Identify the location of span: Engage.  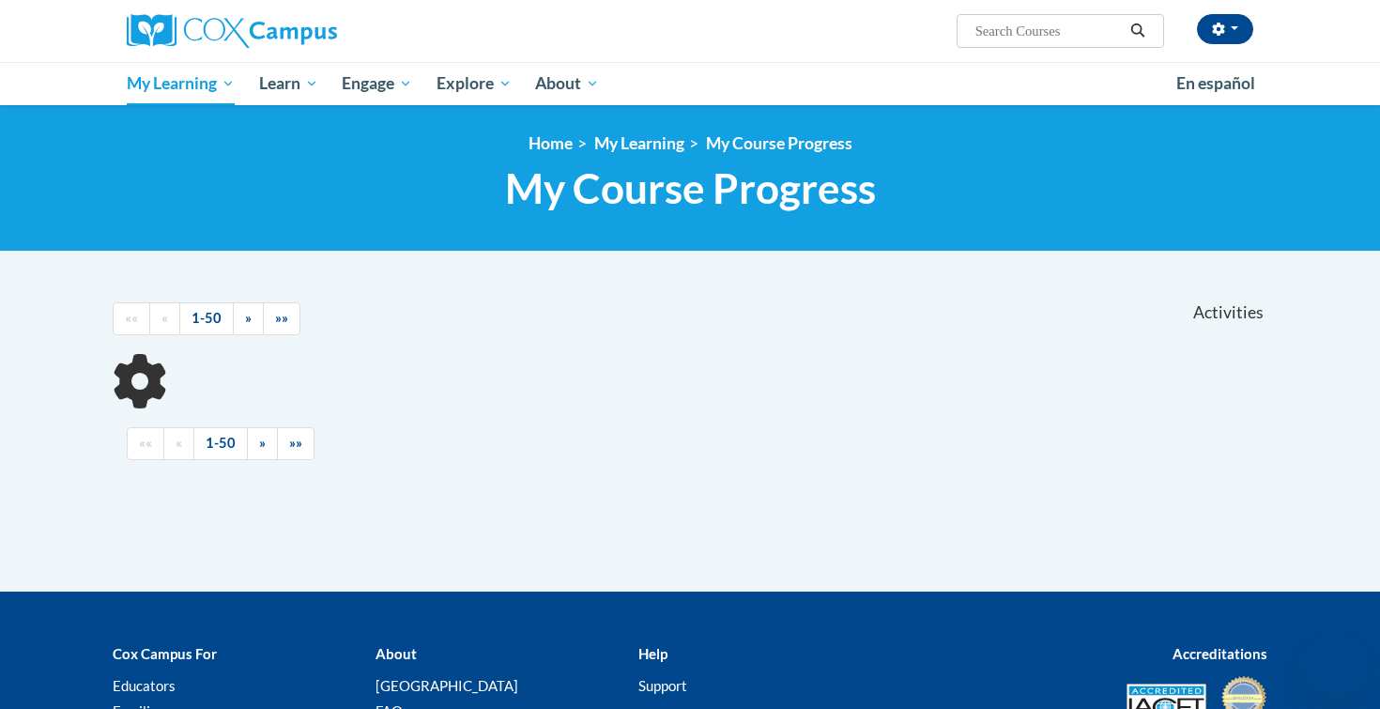
(377, 84).